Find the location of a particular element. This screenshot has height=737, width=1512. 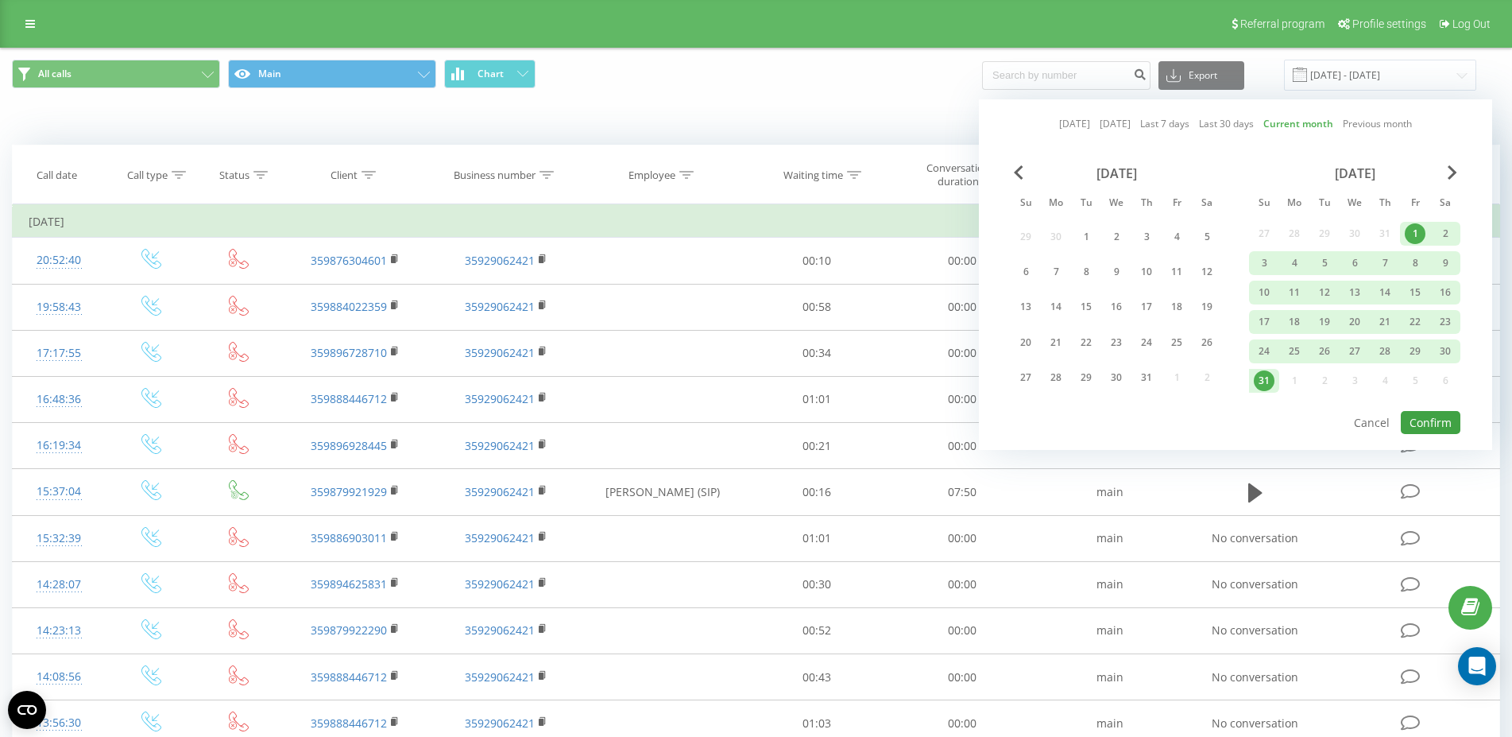

div: Wed Aug 13, 2025 is located at coordinates (1355, 292).